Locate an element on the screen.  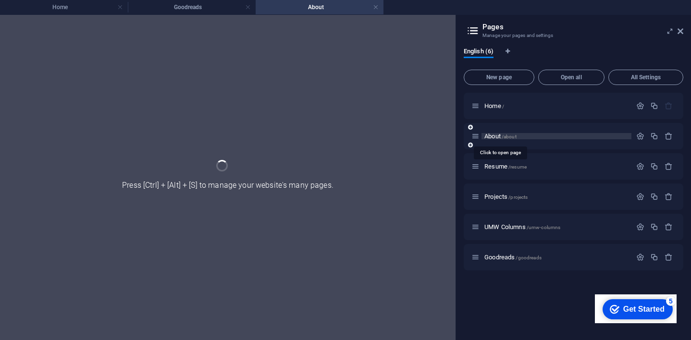
span: Open all is located at coordinates (571, 77).